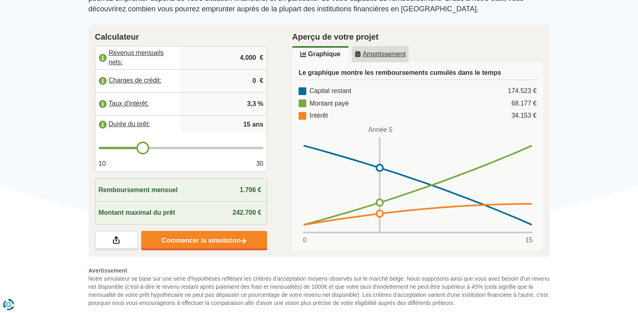 The height and width of the screenshot is (313, 638). I want to click on div: Montant payé, so click(323, 104).